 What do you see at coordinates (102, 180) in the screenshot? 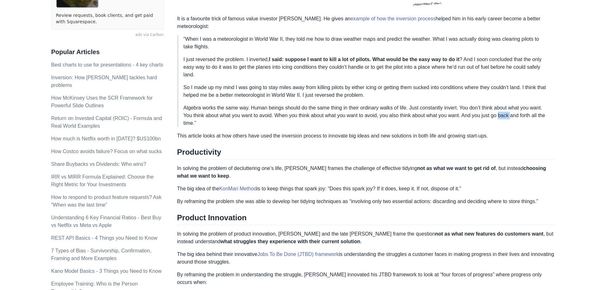
I see `a: IRR vs MIRR Formula Explained: Choose the Right Metric for Your Investments` at bounding box center [102, 180].